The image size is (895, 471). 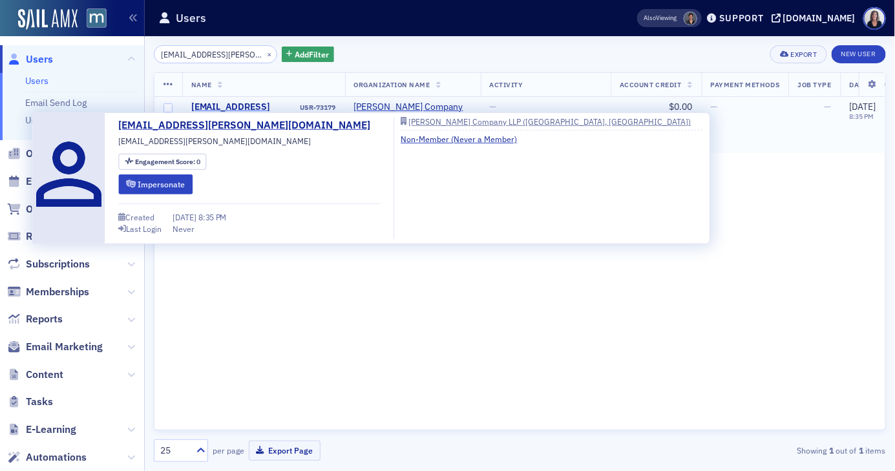 I want to click on a: User Custom CPE, so click(x=60, y=120).